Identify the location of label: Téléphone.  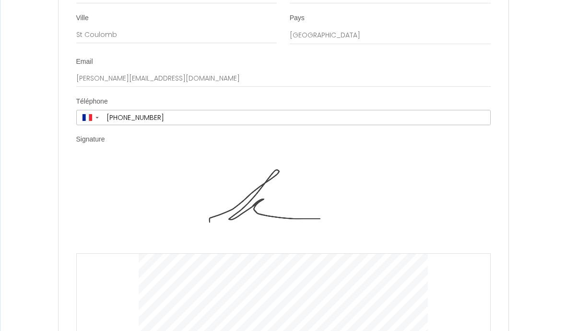
(92, 102).